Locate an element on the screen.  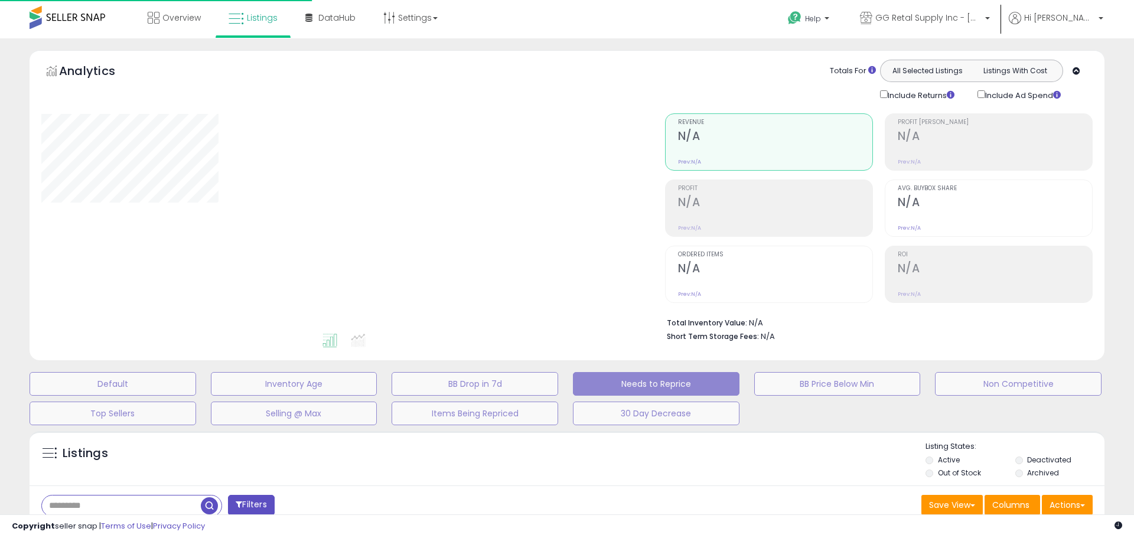
span: Help is located at coordinates (812, 18).